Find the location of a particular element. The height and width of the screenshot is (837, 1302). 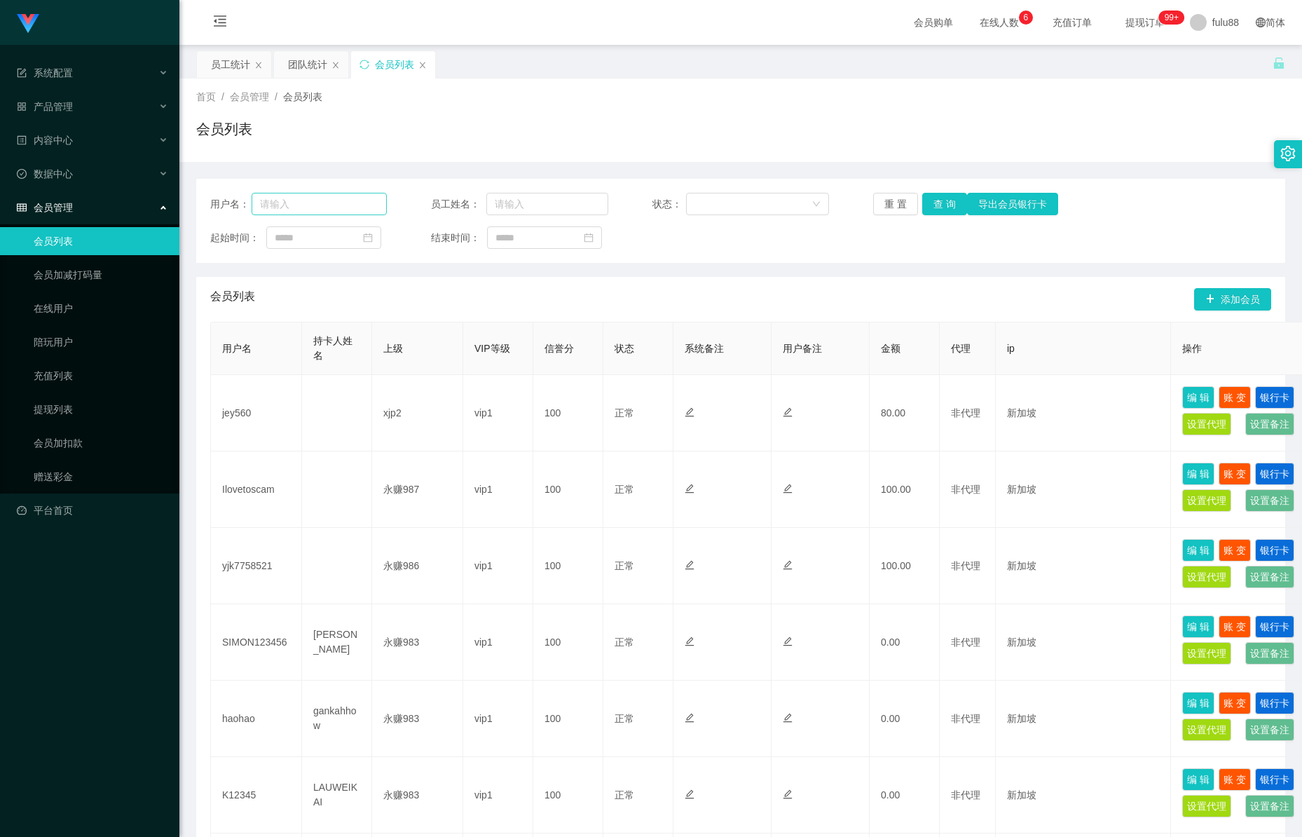

td: LAUWEIKAI is located at coordinates (337, 795).